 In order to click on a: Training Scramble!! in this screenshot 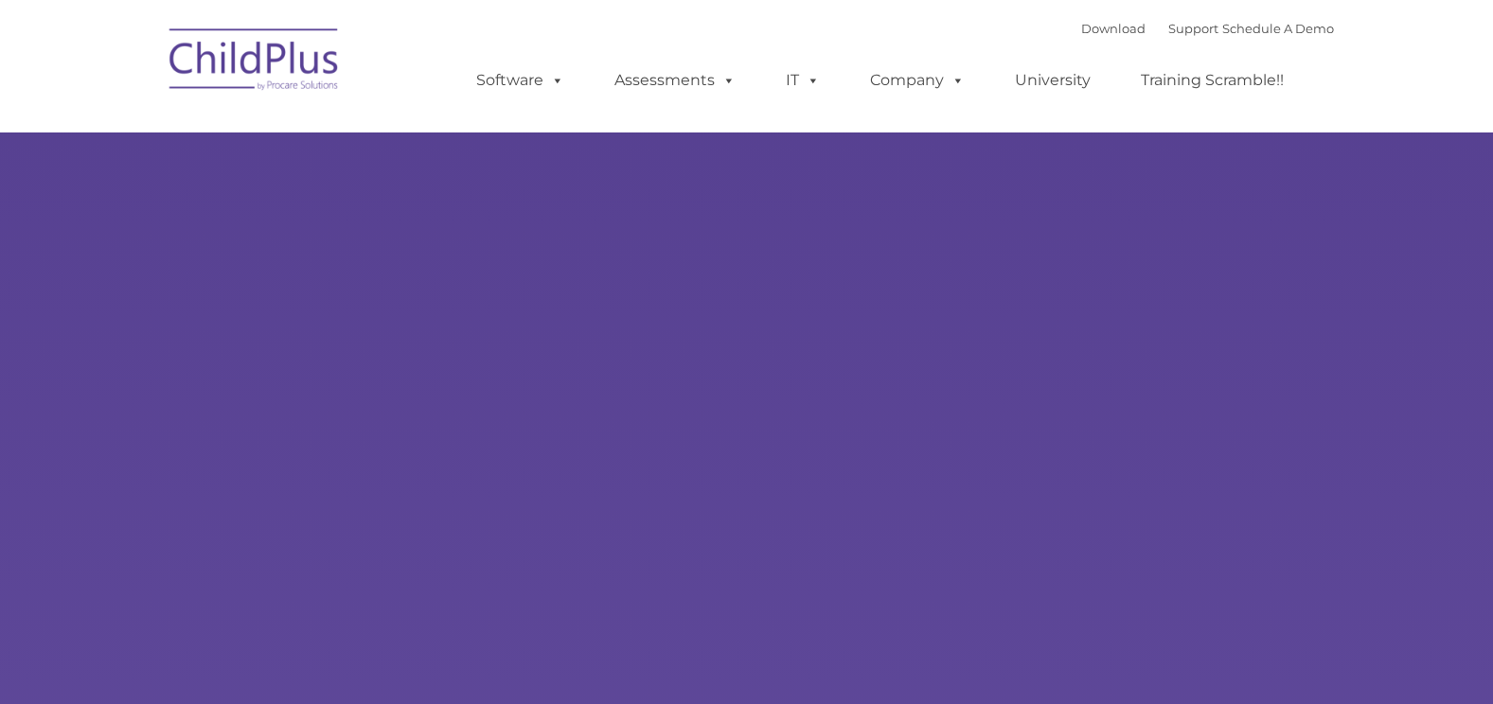, I will do `click(1211, 80)`.